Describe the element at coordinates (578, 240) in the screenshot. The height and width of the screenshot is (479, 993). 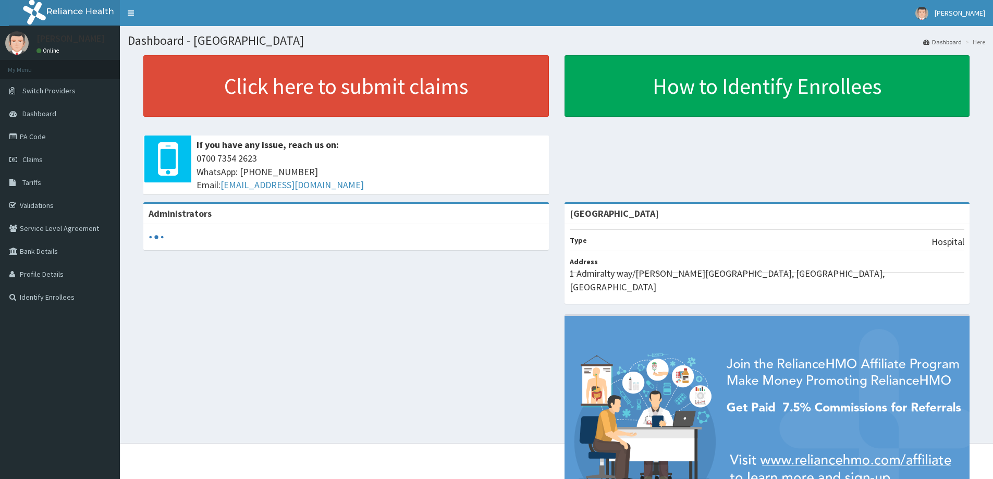
I see `b: Type` at that location.